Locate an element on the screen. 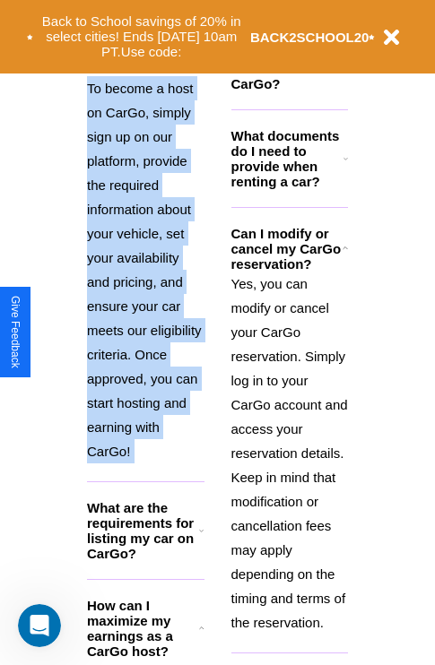  p: Yes, you can modify or cancel your CarGo reservation. Simply log in to your CarGo account and acc... is located at coordinates (290, 453).